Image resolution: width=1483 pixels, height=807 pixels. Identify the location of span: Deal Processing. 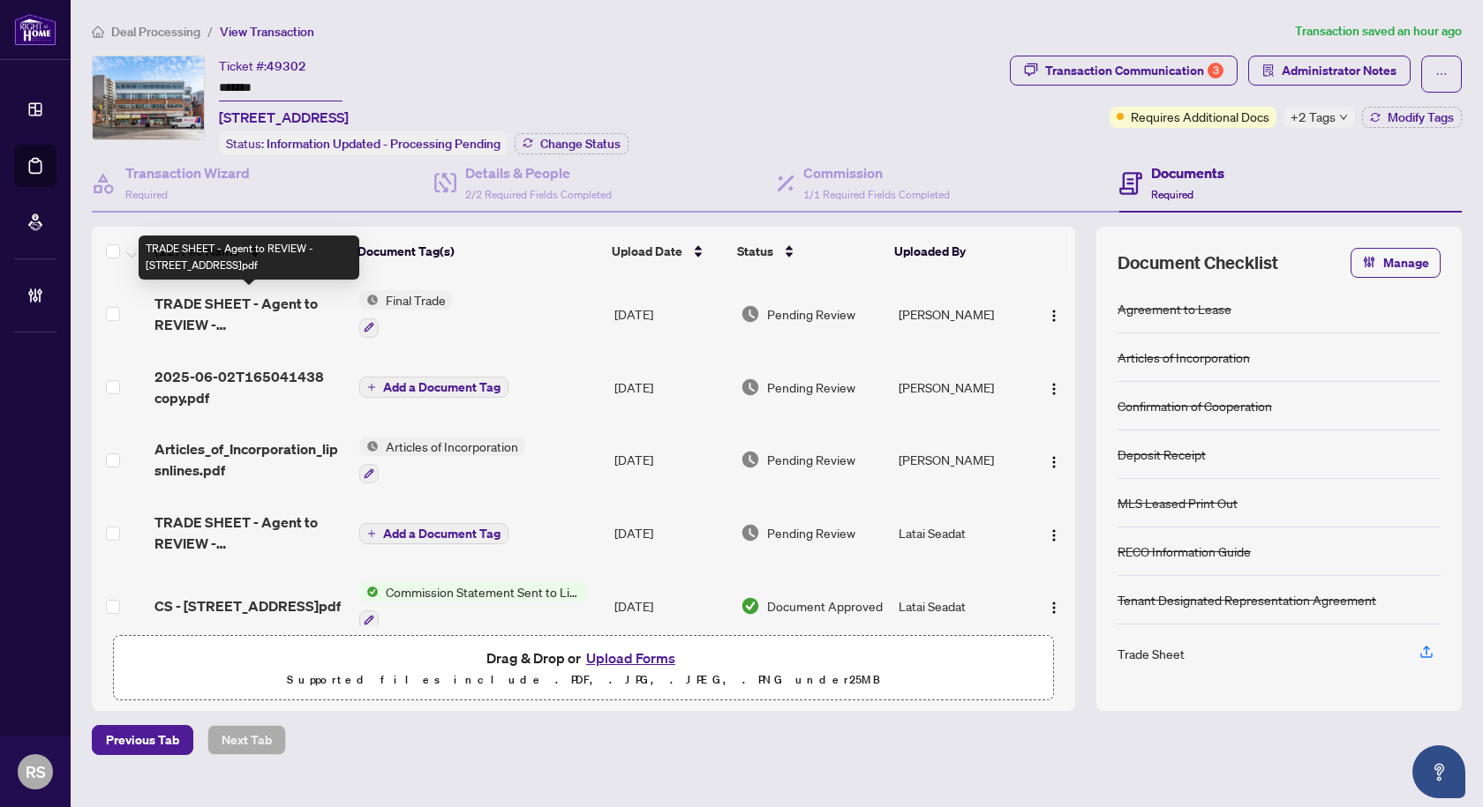
(155, 32).